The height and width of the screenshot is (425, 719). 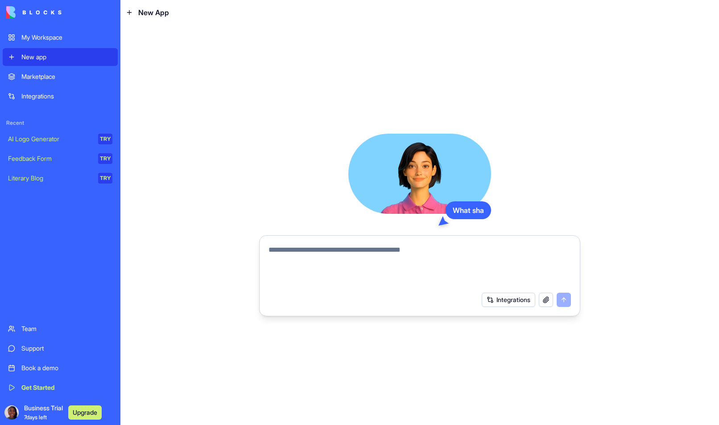 I want to click on a: Feedback FormTRY, so click(x=60, y=159).